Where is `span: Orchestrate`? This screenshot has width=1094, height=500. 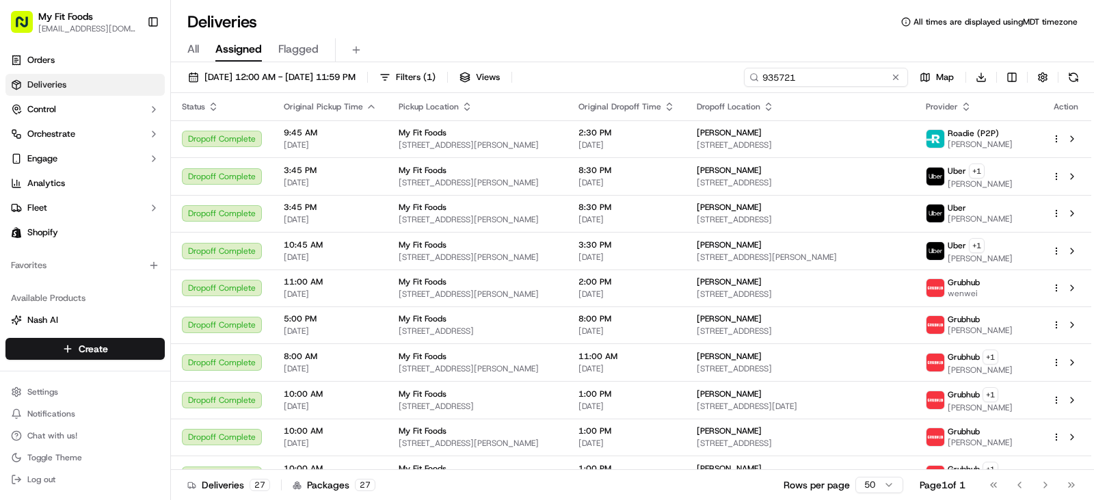
span: Orchestrate is located at coordinates (51, 134).